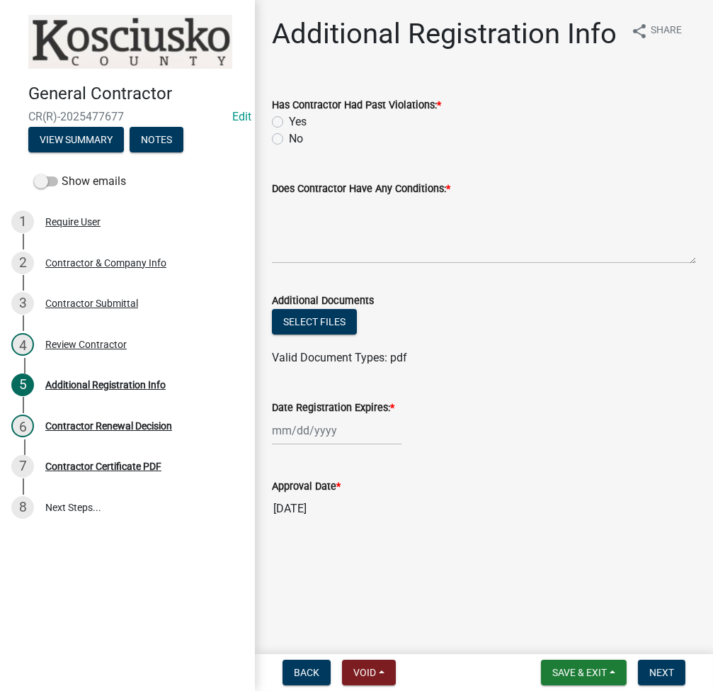  Describe the element at coordinates (661, 672) in the screenshot. I see `button: Next` at that location.